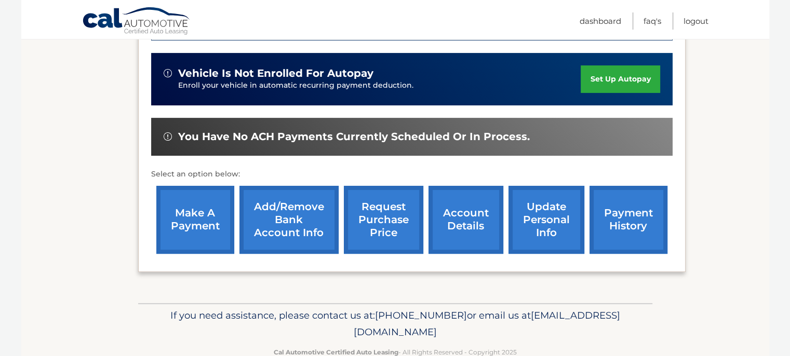 The width and height of the screenshot is (790, 356). I want to click on span: vehicle is not enrolled for autopay, so click(276, 73).